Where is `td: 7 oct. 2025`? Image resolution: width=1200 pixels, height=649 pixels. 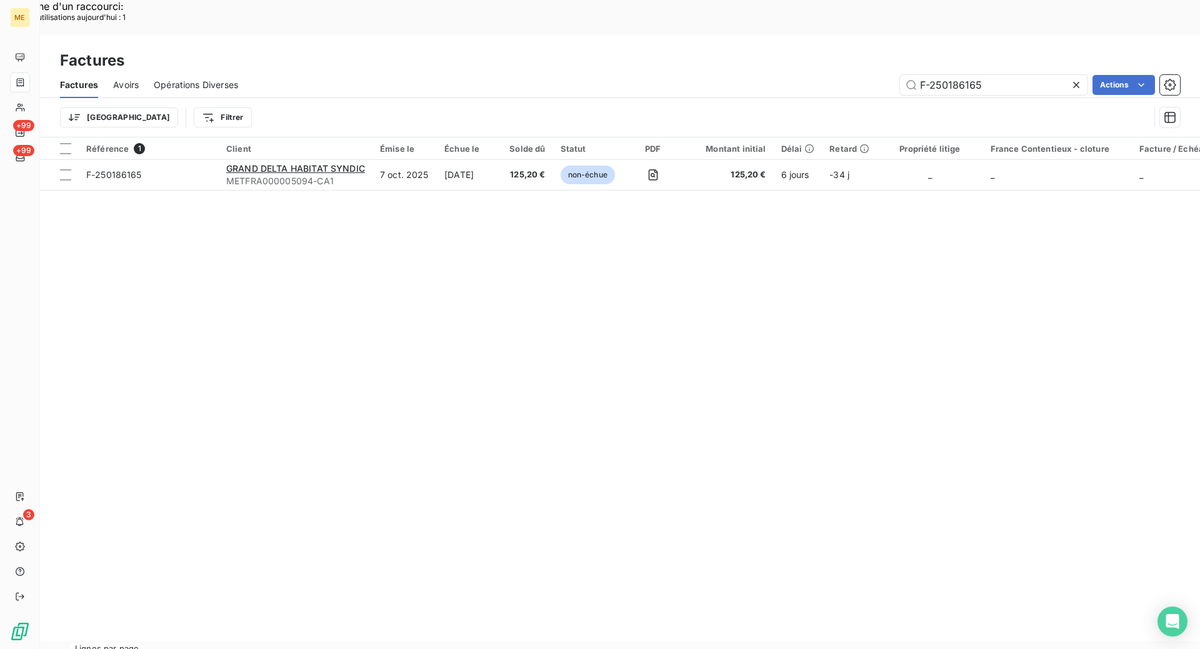
td: 7 oct. 2025 is located at coordinates (404, 175).